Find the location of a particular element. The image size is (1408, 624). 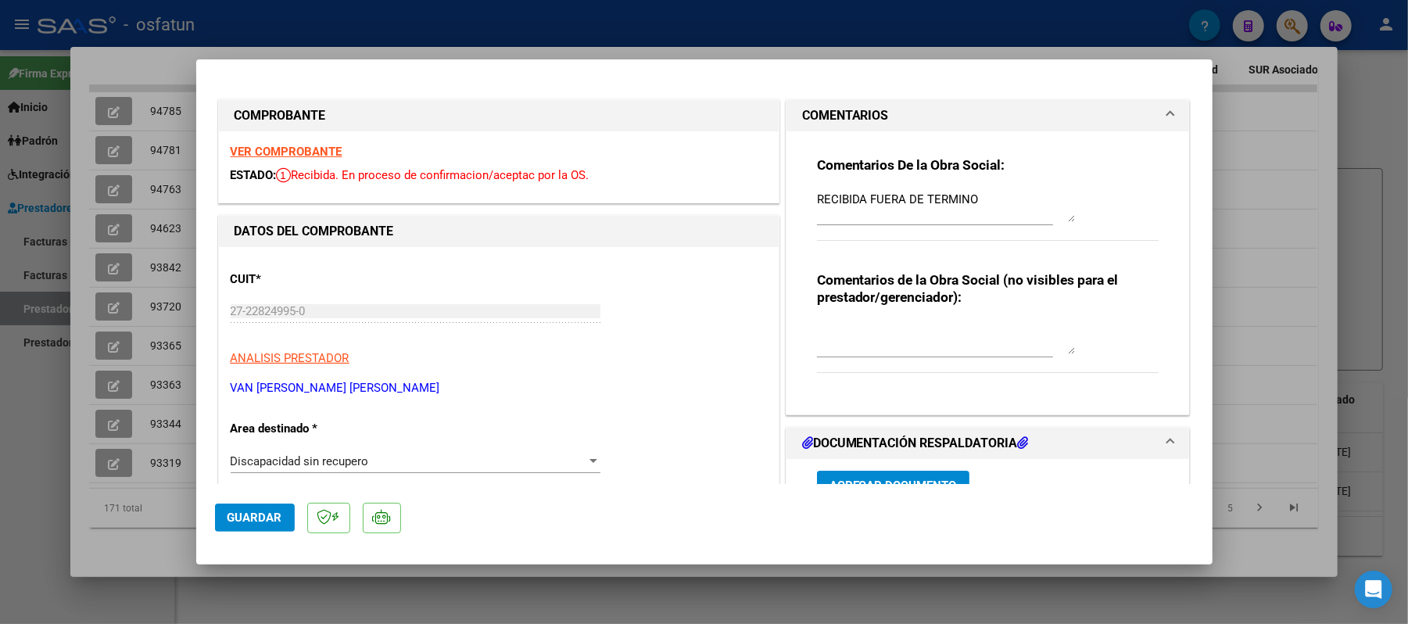

strong: Comentarios De la Obra Social: is located at coordinates (911, 165).